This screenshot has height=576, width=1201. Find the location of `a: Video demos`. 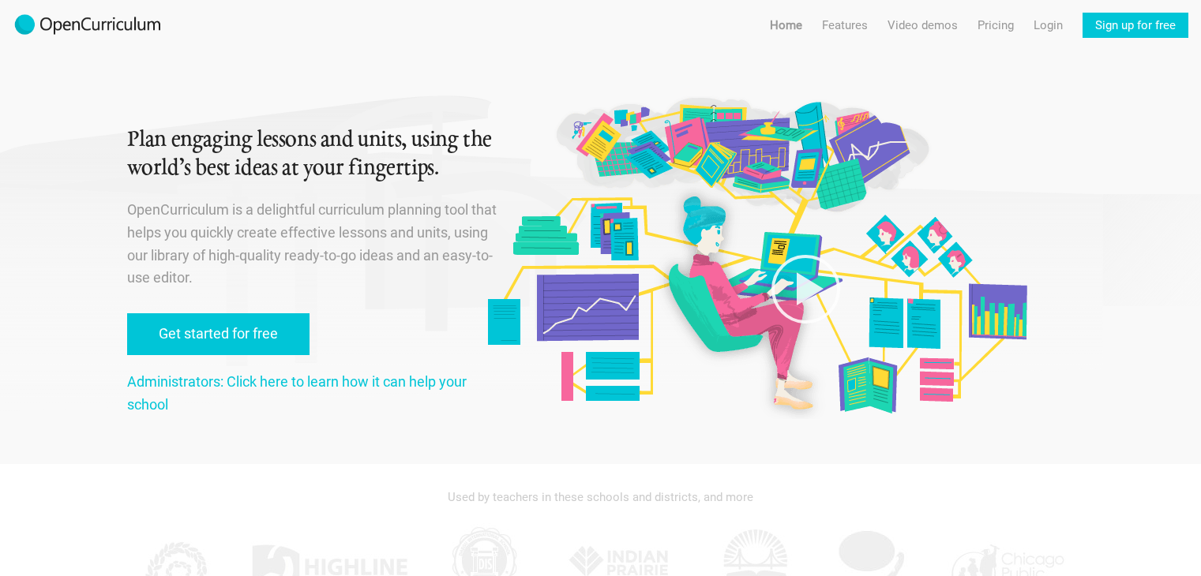

a: Video demos is located at coordinates (922, 25).